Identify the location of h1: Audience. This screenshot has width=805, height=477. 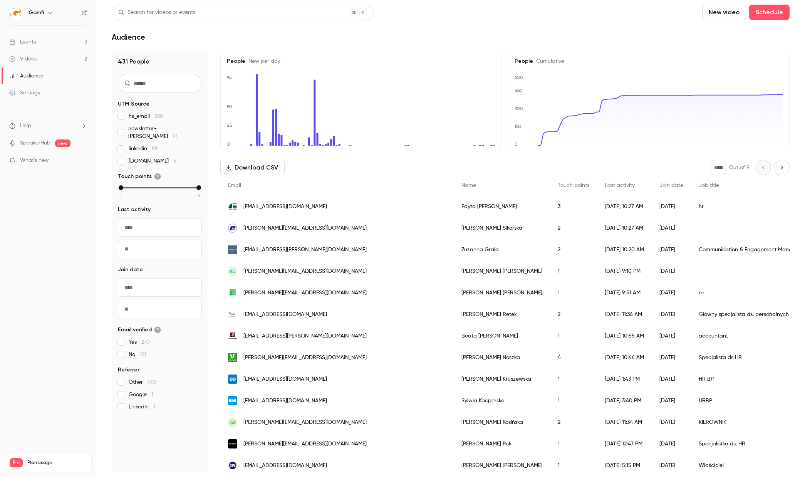
(128, 37).